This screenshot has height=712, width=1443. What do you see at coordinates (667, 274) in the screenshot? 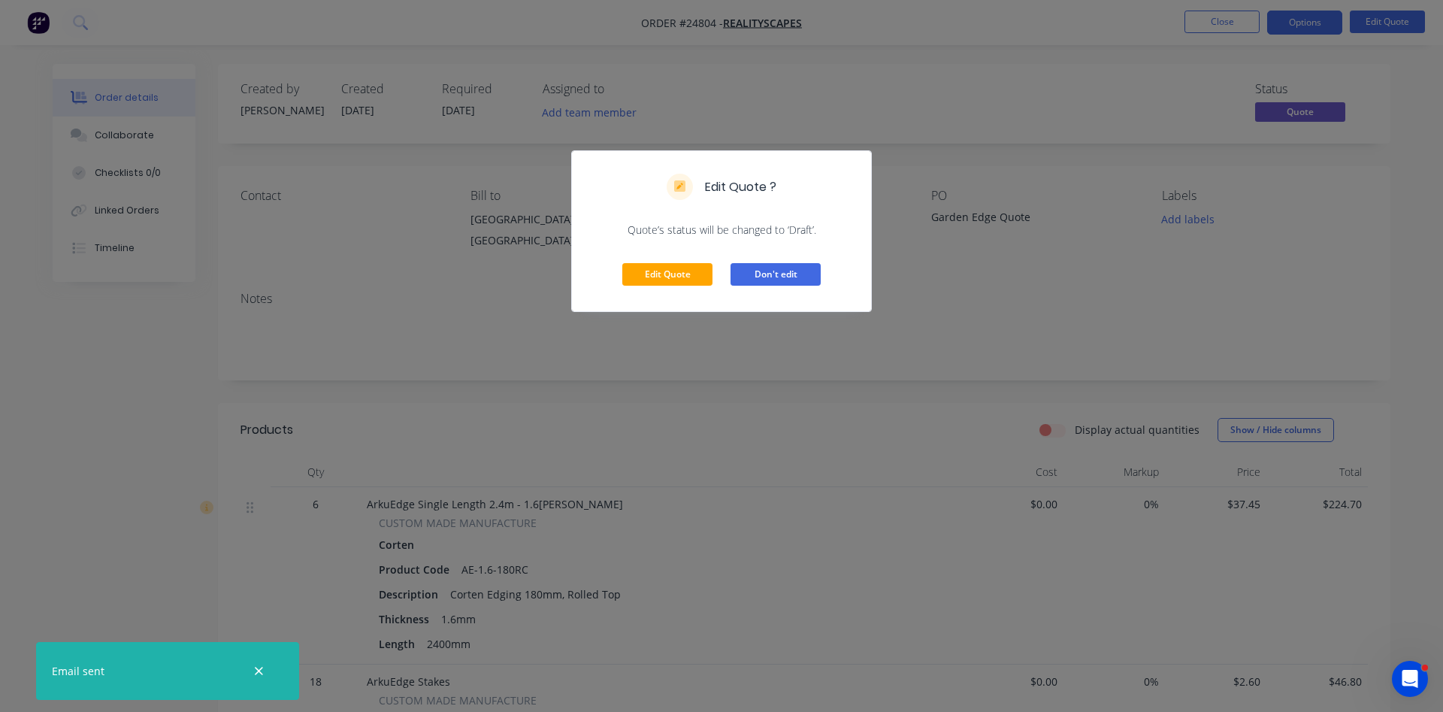
I see `button: Edit Quote` at bounding box center [667, 274].